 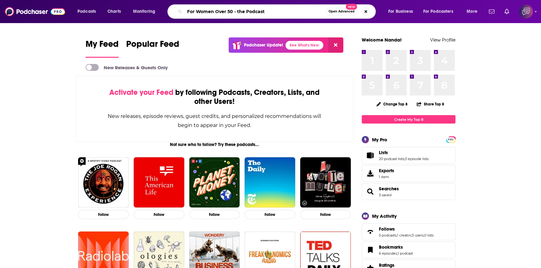 What do you see at coordinates (102, 46) in the screenshot?
I see `span: My Feed` at bounding box center [102, 46].